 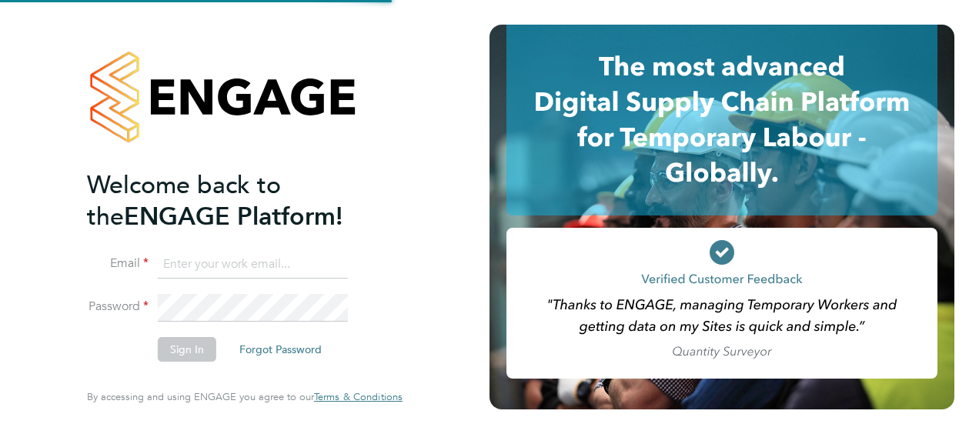 What do you see at coordinates (184, 201) in the screenshot?
I see `span: Welcome back to the` at bounding box center [184, 201].